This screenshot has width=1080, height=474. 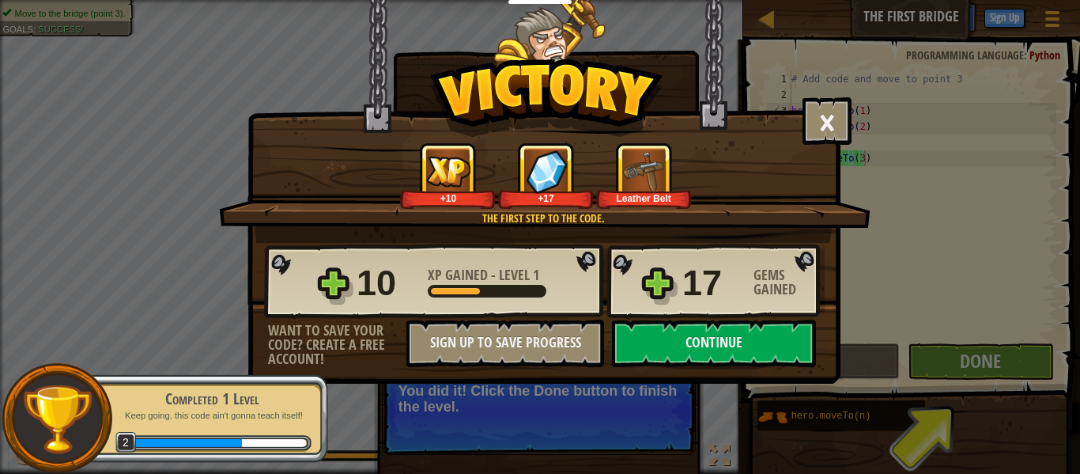 I want to click on div: +10, so click(x=448, y=198).